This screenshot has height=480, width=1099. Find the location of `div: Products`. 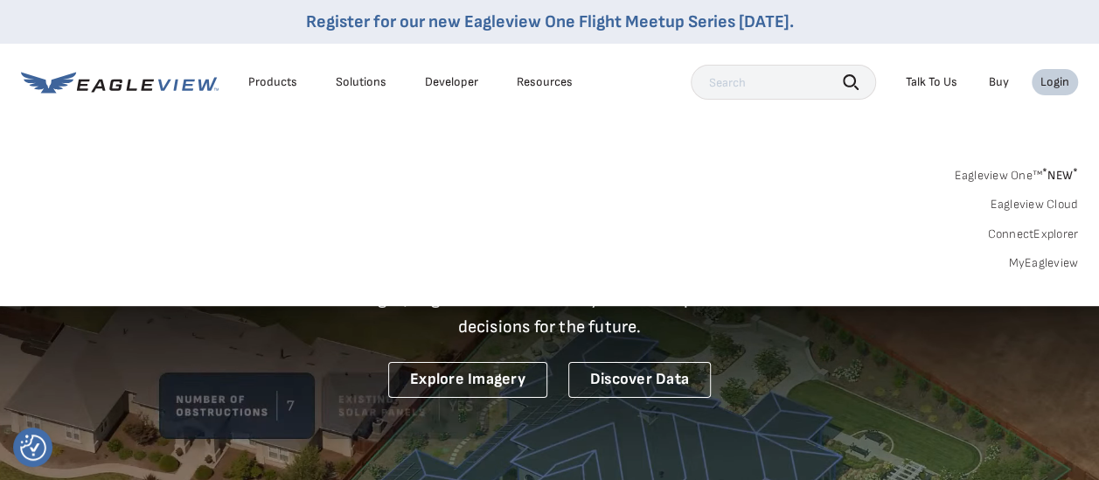

div: Products is located at coordinates (273, 82).